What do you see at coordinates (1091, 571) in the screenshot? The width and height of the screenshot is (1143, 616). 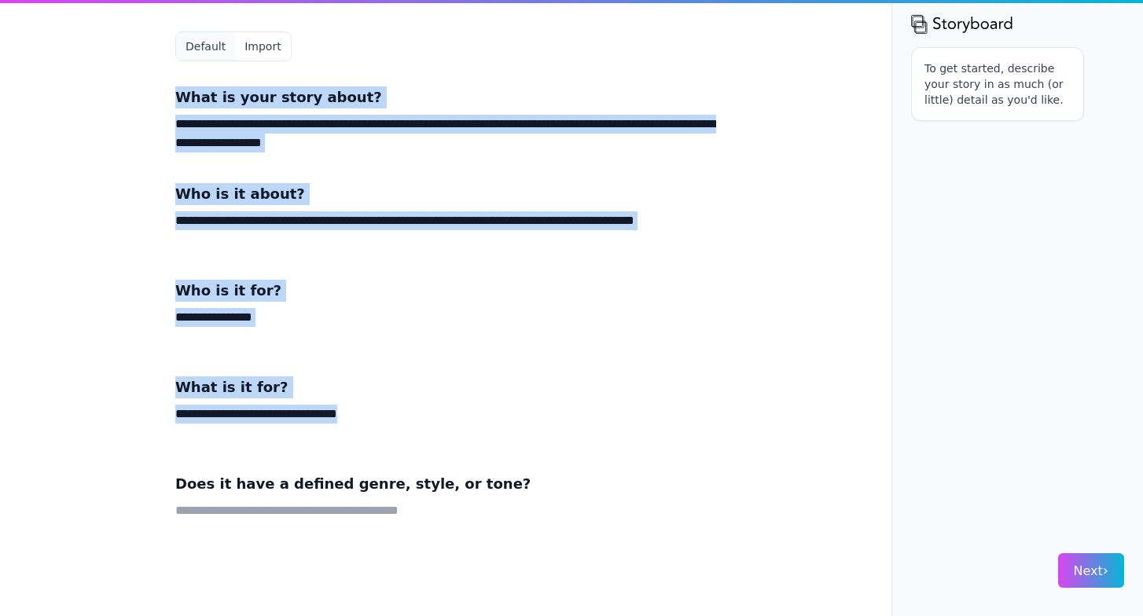 I see `button: Next›` at bounding box center [1091, 571].